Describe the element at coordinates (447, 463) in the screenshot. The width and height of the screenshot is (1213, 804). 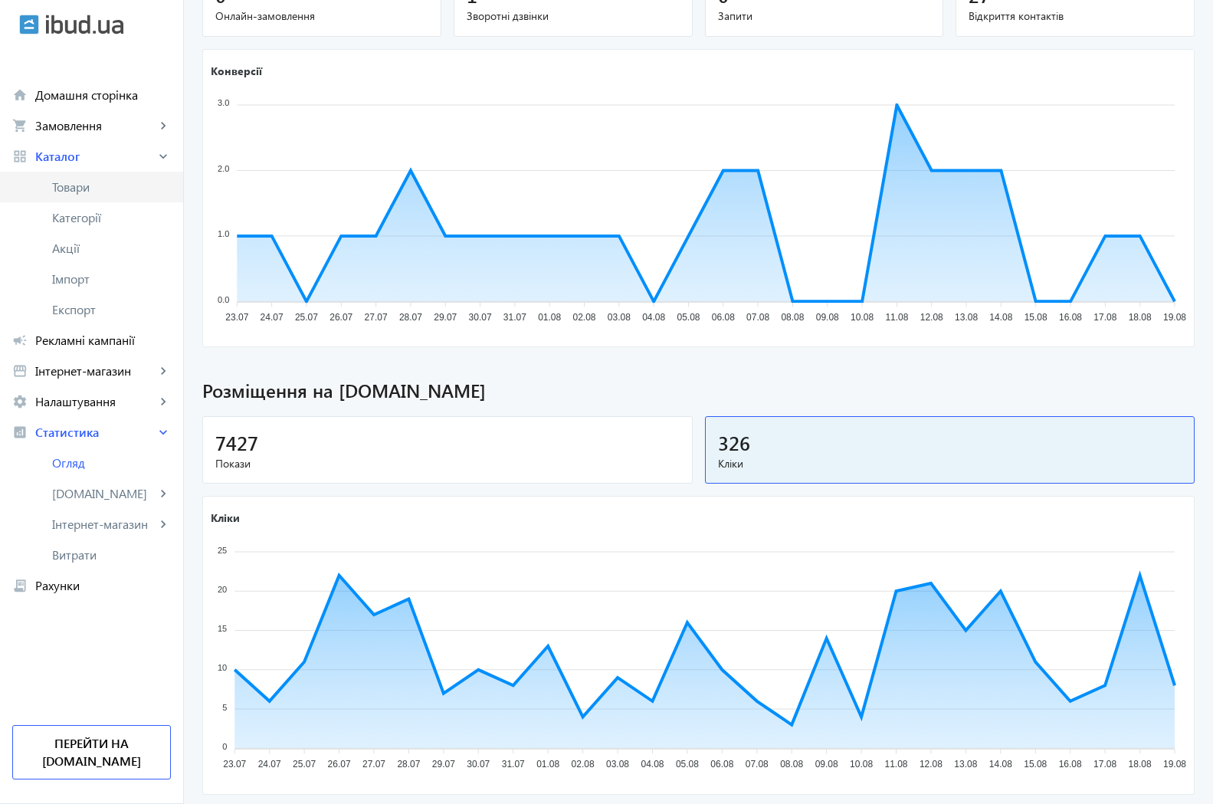
I see `span: Покази` at that location.